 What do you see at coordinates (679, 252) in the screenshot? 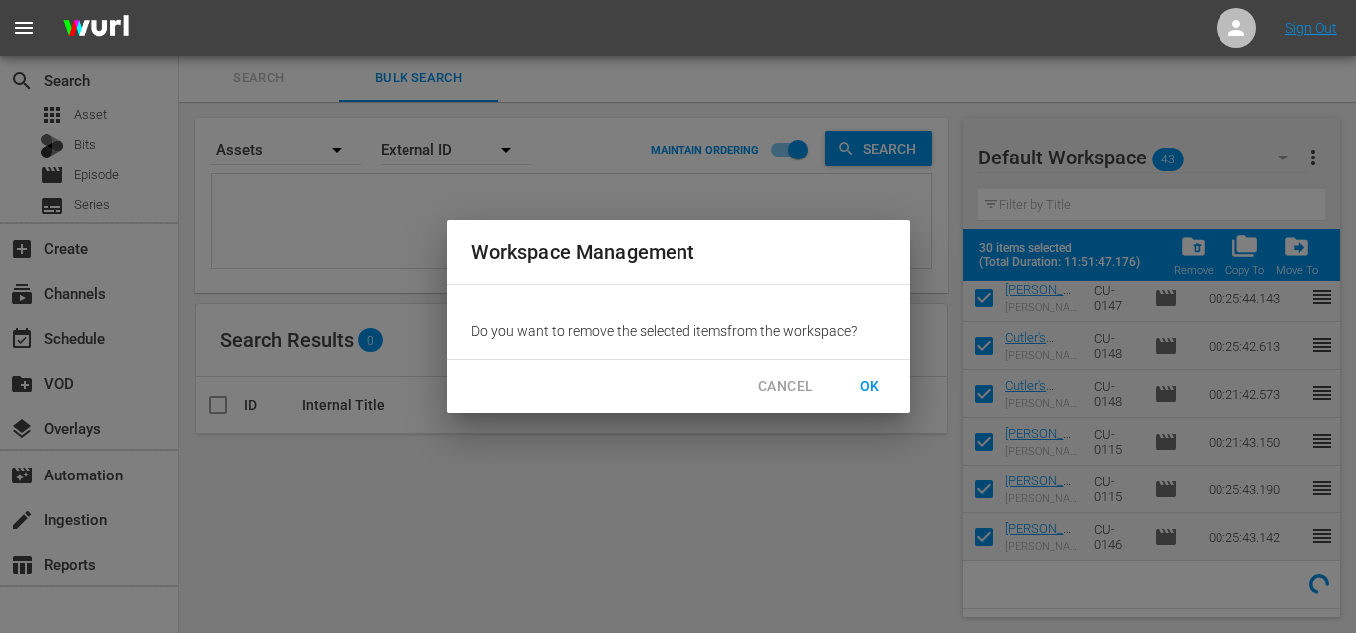
I see `h2: Workspace Management` at bounding box center [679, 252].